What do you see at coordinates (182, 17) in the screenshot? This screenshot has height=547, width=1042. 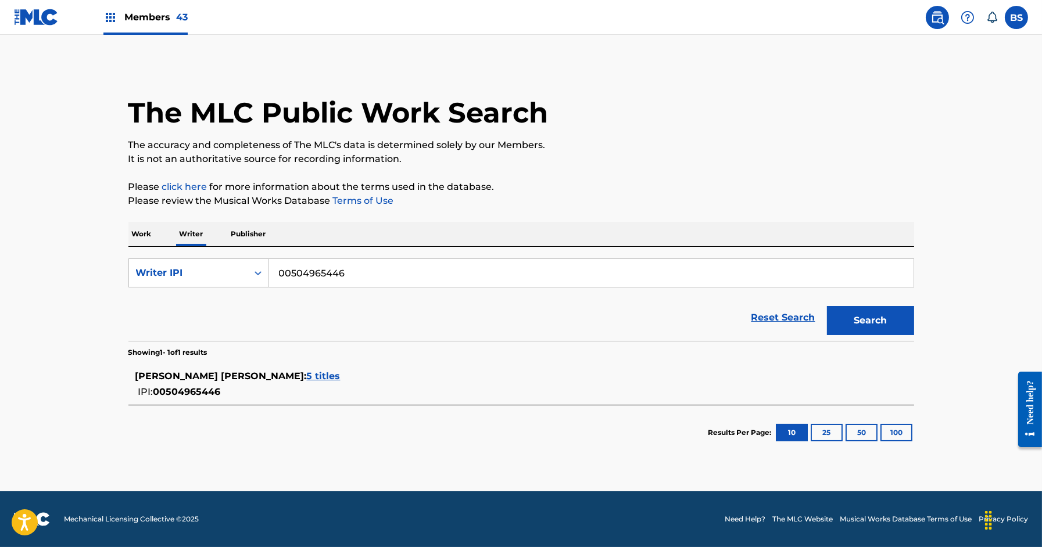 I see `span: 43` at bounding box center [182, 17].